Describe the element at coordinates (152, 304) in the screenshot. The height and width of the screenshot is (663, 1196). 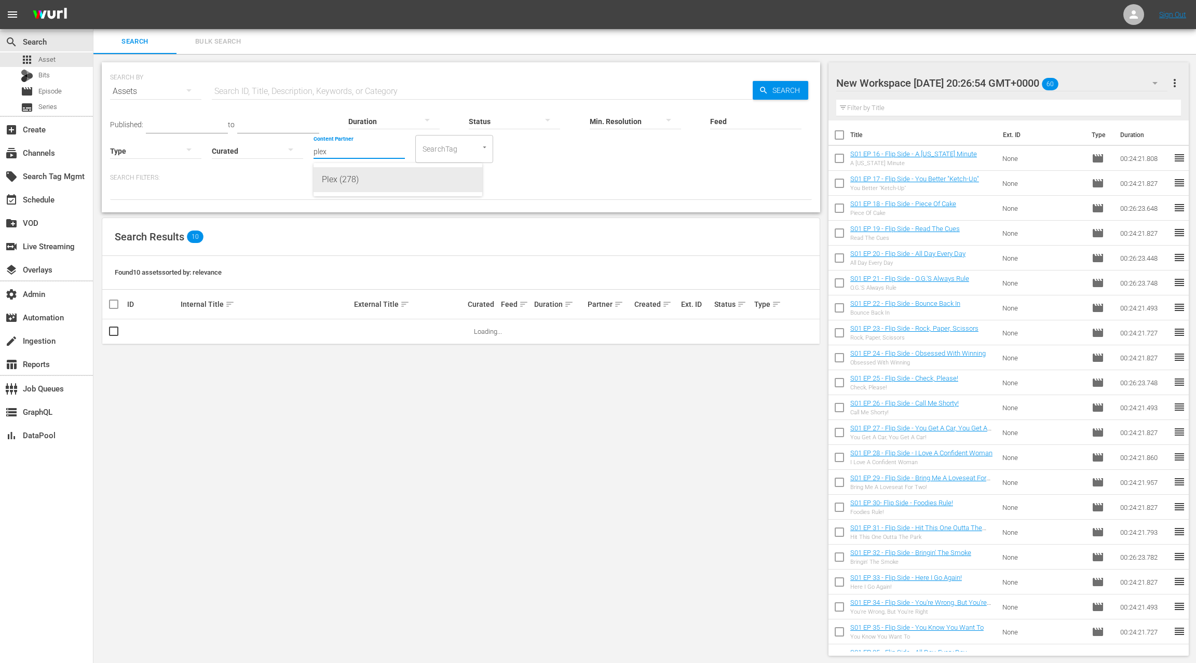
I see `div: ID` at that location.